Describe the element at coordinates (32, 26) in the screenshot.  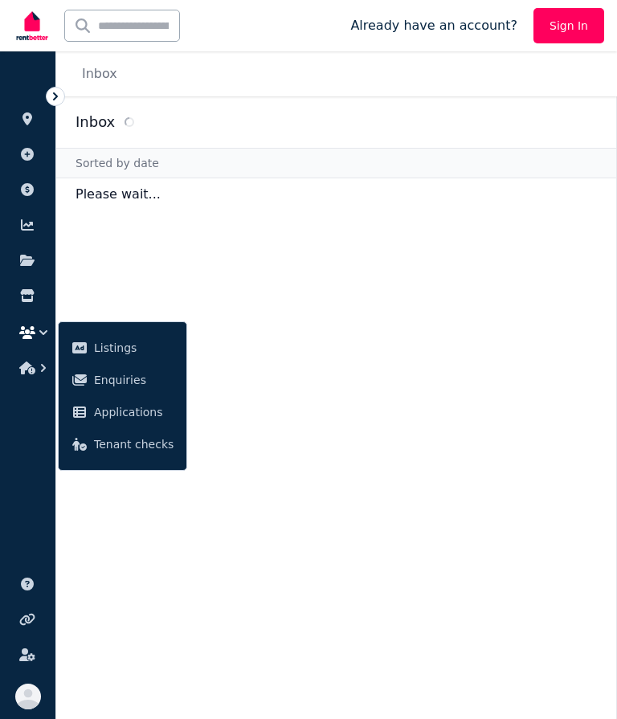
I see `img: RentBetter` at that location.